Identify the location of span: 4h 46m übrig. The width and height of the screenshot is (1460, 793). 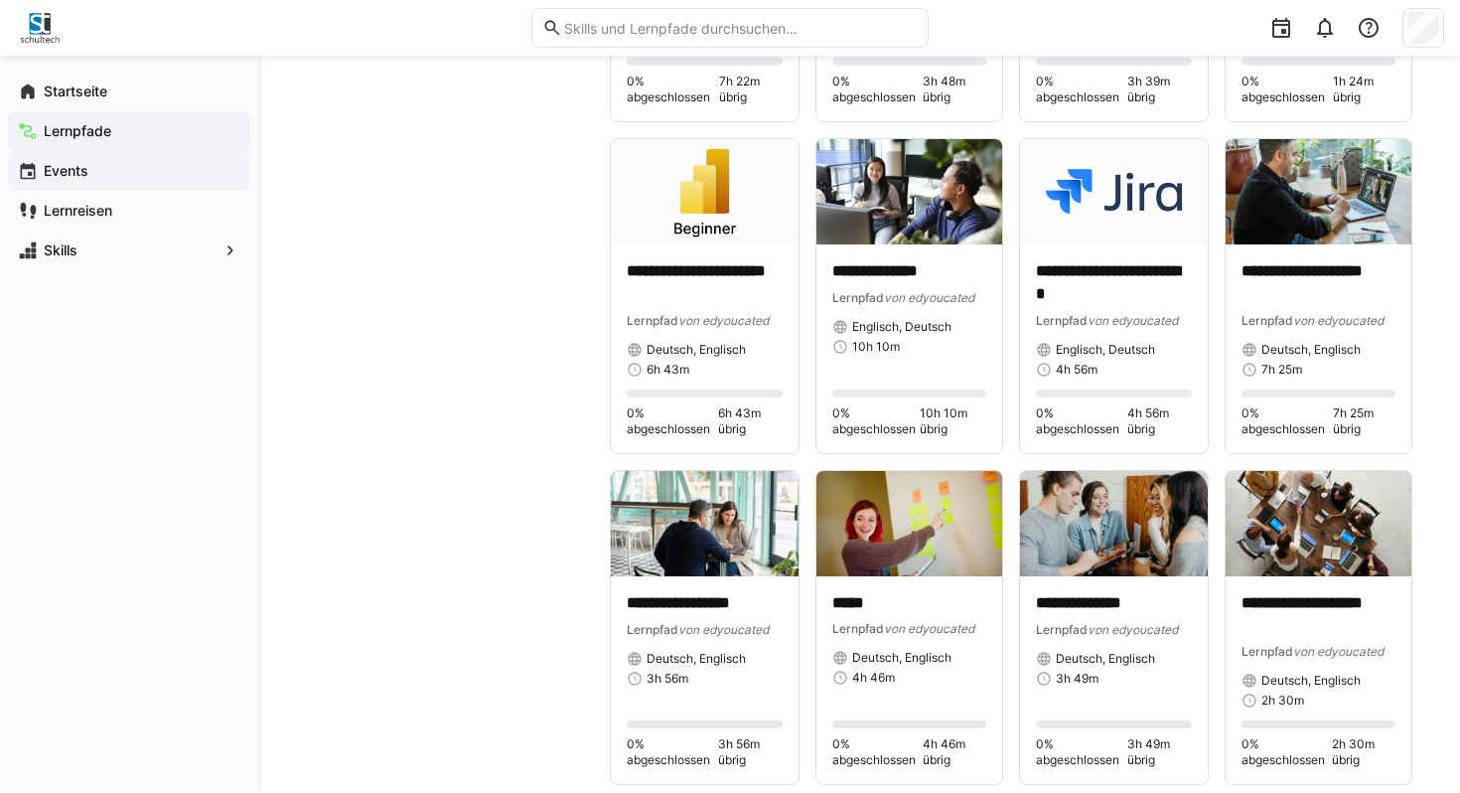
(955, 752).